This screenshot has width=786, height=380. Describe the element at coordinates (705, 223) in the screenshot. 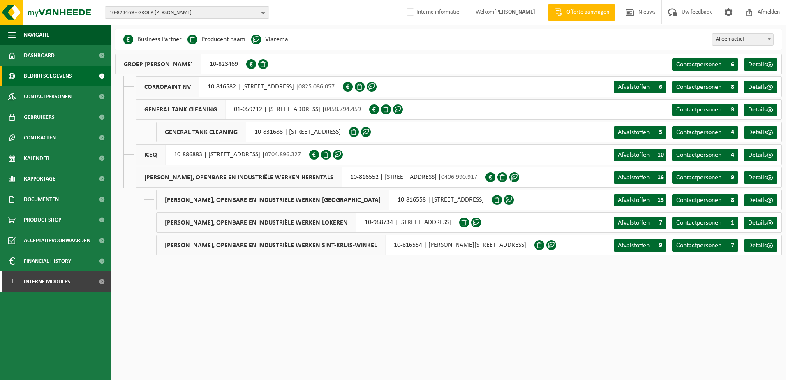

I see `a: Contactpersonen 1` at that location.